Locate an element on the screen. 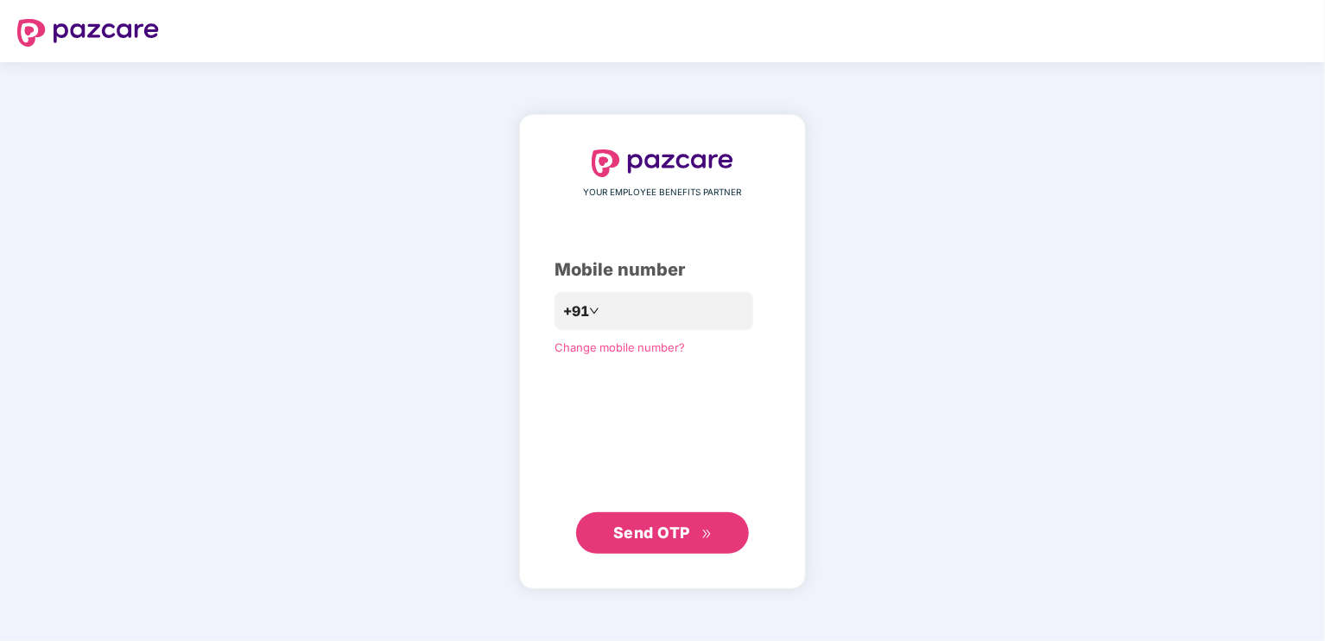  span: Change mobile number? is located at coordinates (619, 347).